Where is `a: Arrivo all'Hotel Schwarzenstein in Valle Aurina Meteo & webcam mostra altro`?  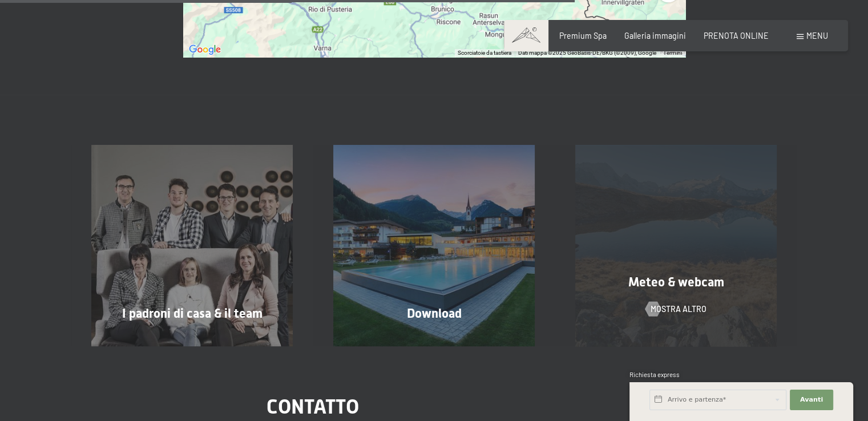 a: Arrivo all'Hotel Schwarzenstein in Valle Aurina Meteo & webcam mostra altro is located at coordinates (676, 245).